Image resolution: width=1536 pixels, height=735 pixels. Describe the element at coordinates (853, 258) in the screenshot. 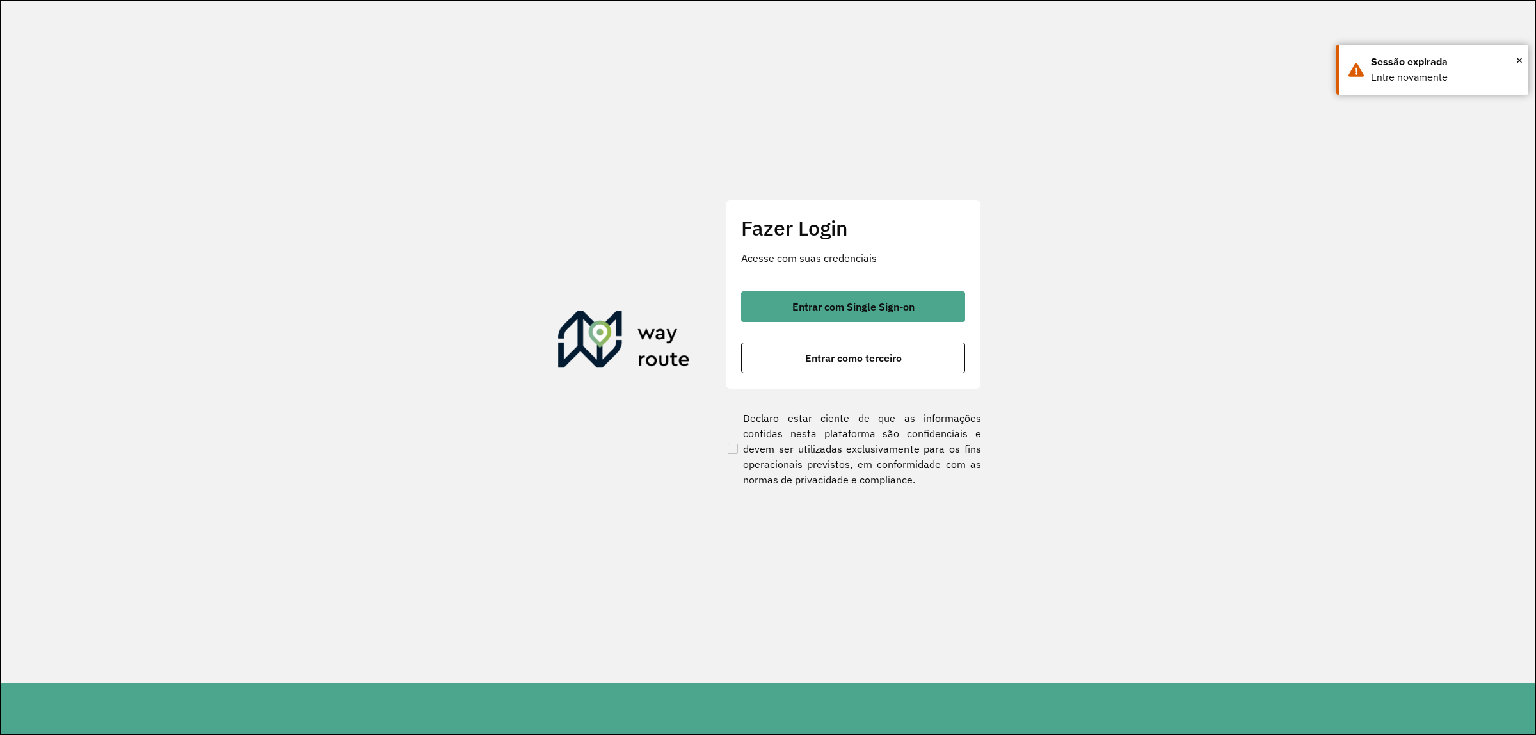

I see `p: Acesse com suas credenciais` at that location.